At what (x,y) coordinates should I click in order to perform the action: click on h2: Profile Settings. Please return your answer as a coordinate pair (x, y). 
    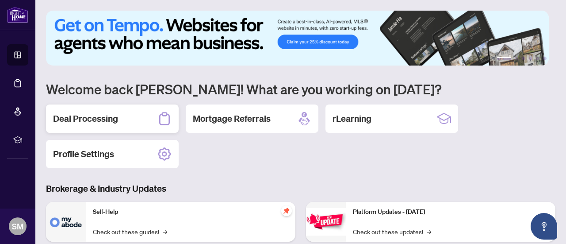
    Looking at the image, I should click on (84, 154).